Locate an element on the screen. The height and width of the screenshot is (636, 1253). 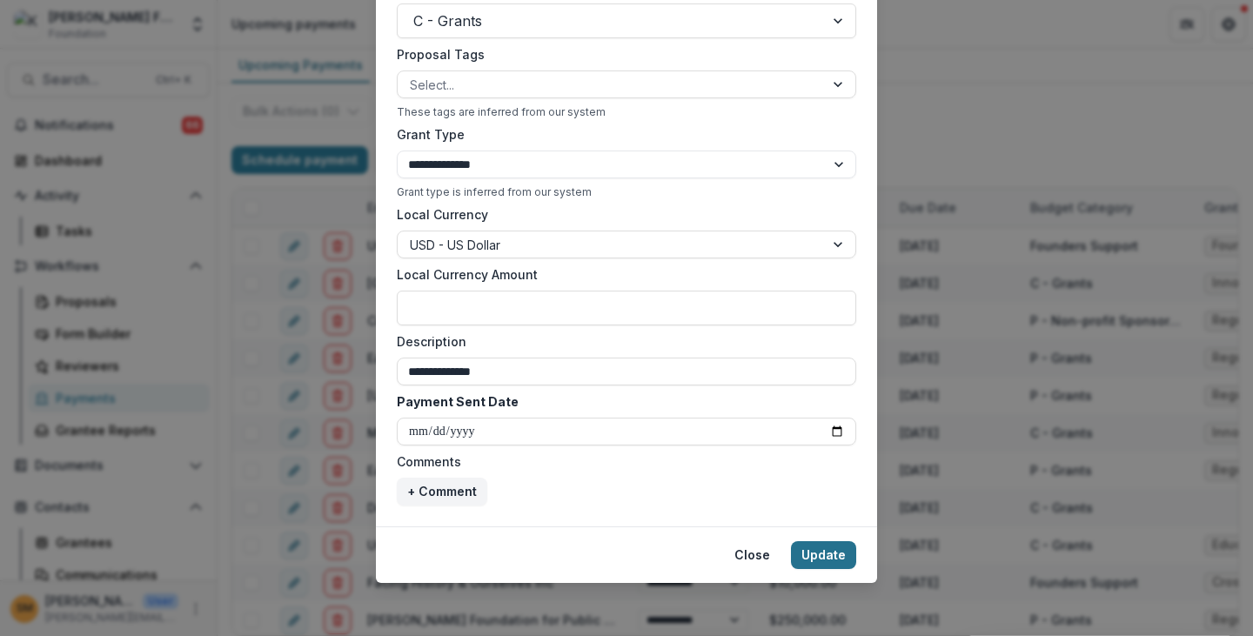
label: Description is located at coordinates (621, 341).